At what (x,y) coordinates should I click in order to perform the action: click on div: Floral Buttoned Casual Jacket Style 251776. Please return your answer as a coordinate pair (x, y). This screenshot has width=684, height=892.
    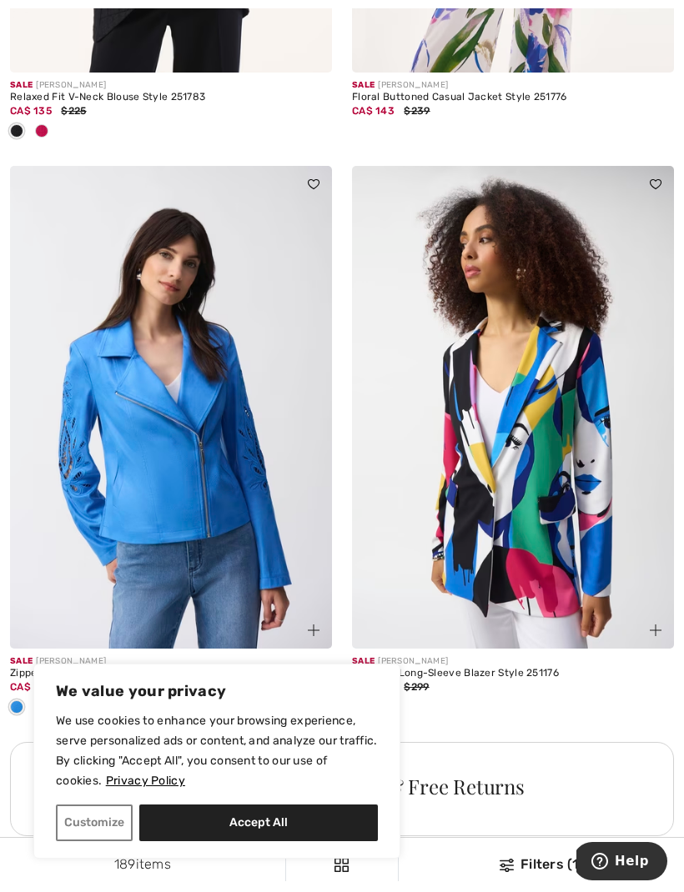
    Looking at the image, I should click on (513, 98).